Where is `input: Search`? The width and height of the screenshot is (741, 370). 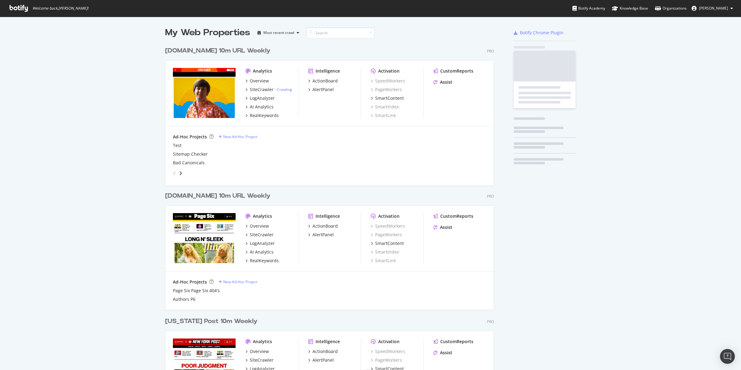
input: Search is located at coordinates (340, 33).